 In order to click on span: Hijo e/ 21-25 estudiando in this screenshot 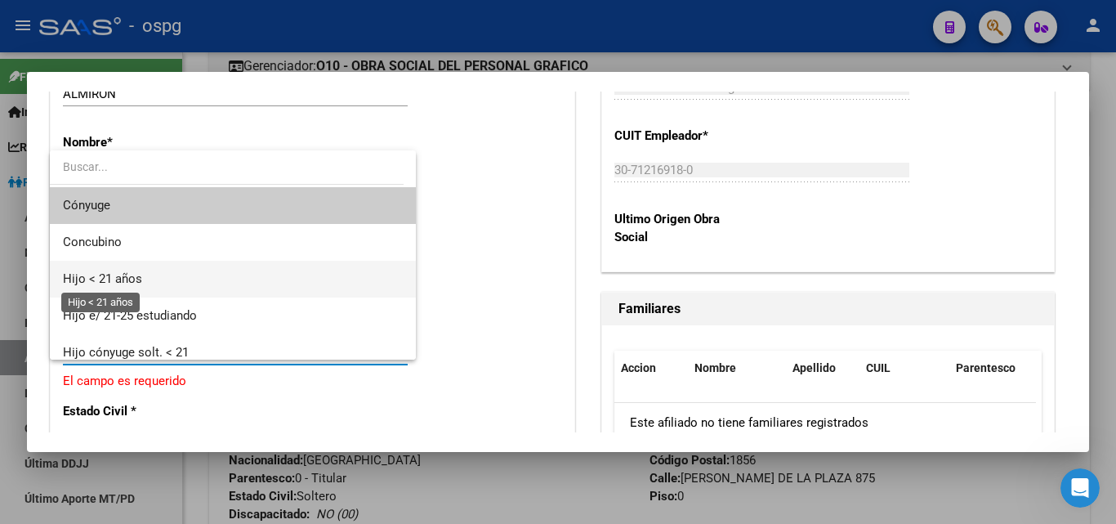, I will do `click(130, 315)`.